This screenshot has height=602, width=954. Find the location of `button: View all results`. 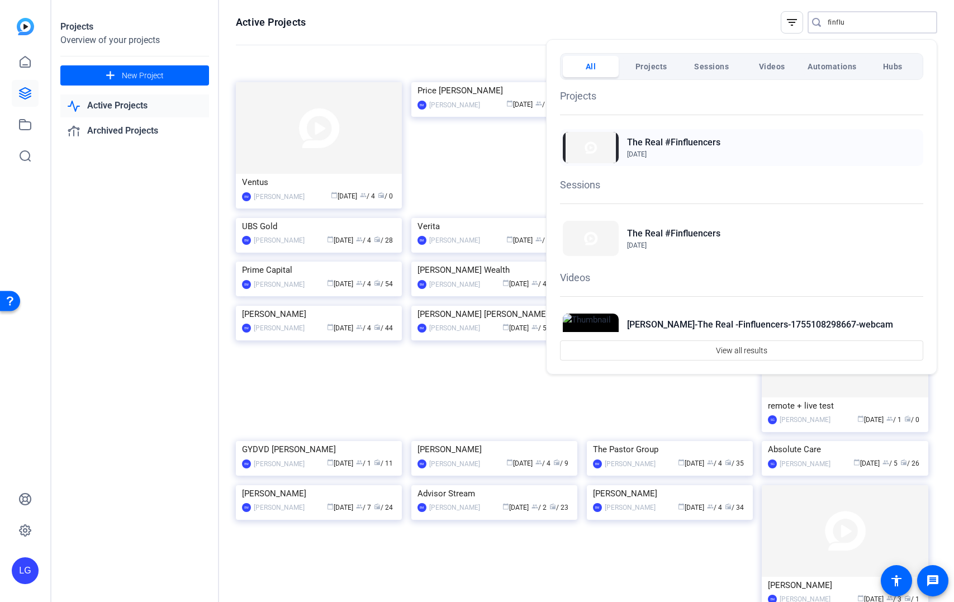

button: View all results is located at coordinates (742, 351).